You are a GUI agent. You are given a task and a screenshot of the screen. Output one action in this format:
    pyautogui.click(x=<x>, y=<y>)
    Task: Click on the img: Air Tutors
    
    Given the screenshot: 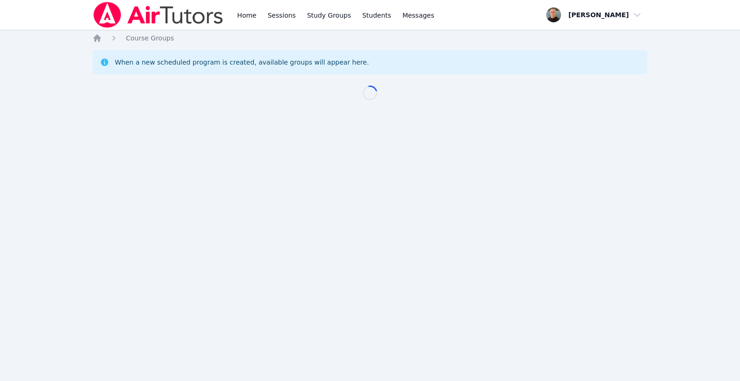 What is the action you would take?
    pyautogui.click(x=158, y=15)
    